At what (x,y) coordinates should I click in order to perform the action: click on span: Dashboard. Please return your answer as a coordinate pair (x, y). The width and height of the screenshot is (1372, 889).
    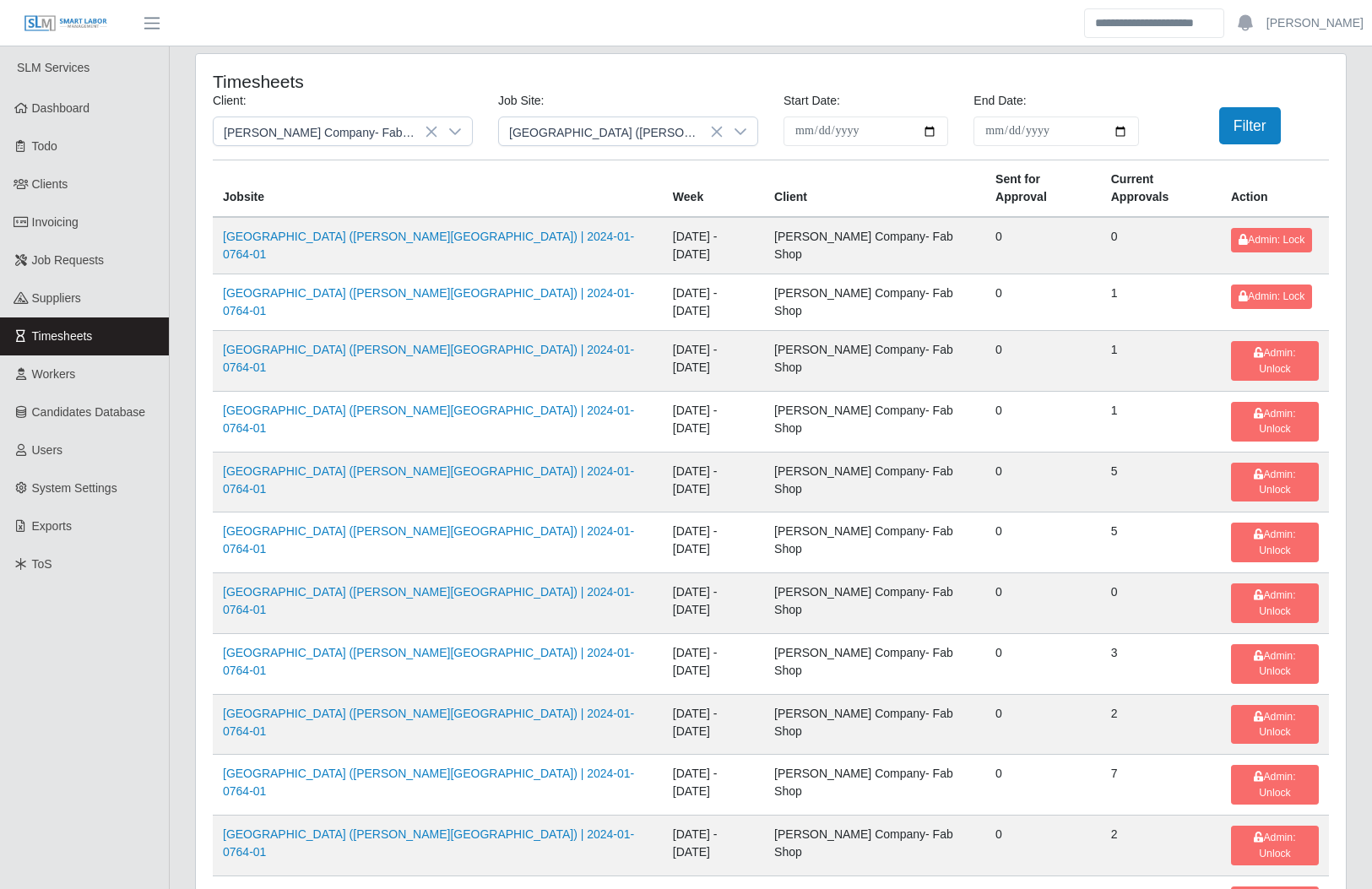
    Looking at the image, I should click on (61, 108).